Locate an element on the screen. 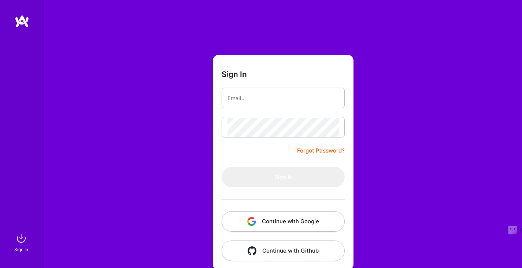 The width and height of the screenshot is (522, 268). button: Continue with Github is located at coordinates (283, 251).